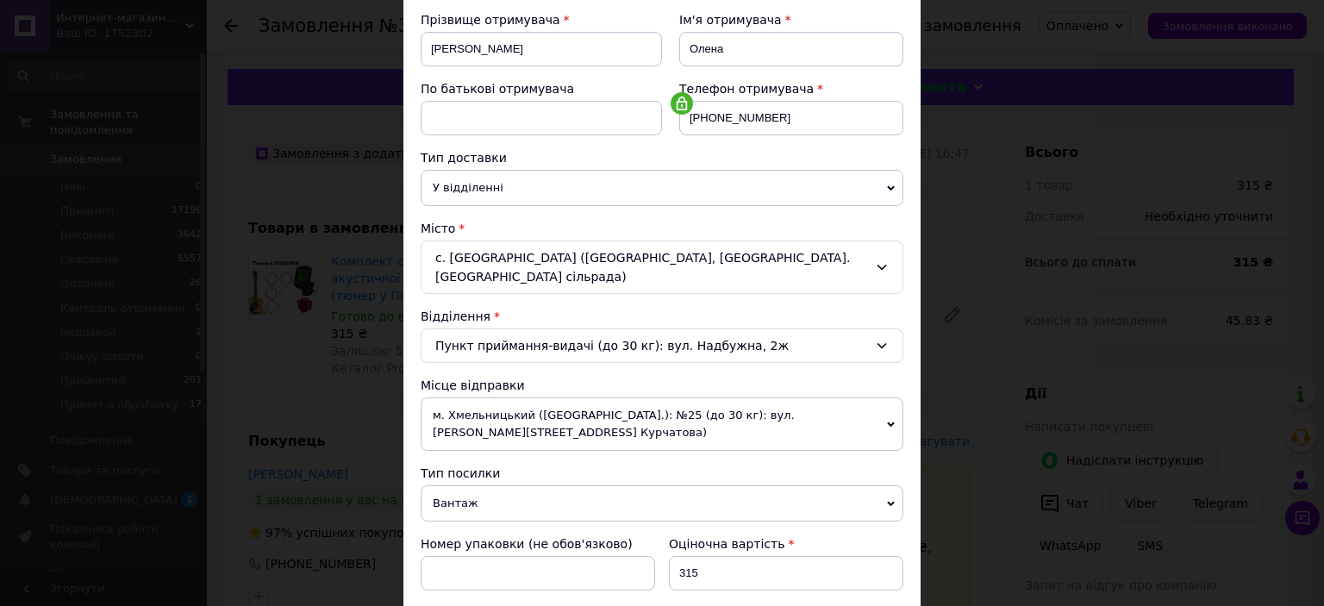  Describe the element at coordinates (491, 20) in the screenshot. I see `span: Прізвище отримувача` at that location.